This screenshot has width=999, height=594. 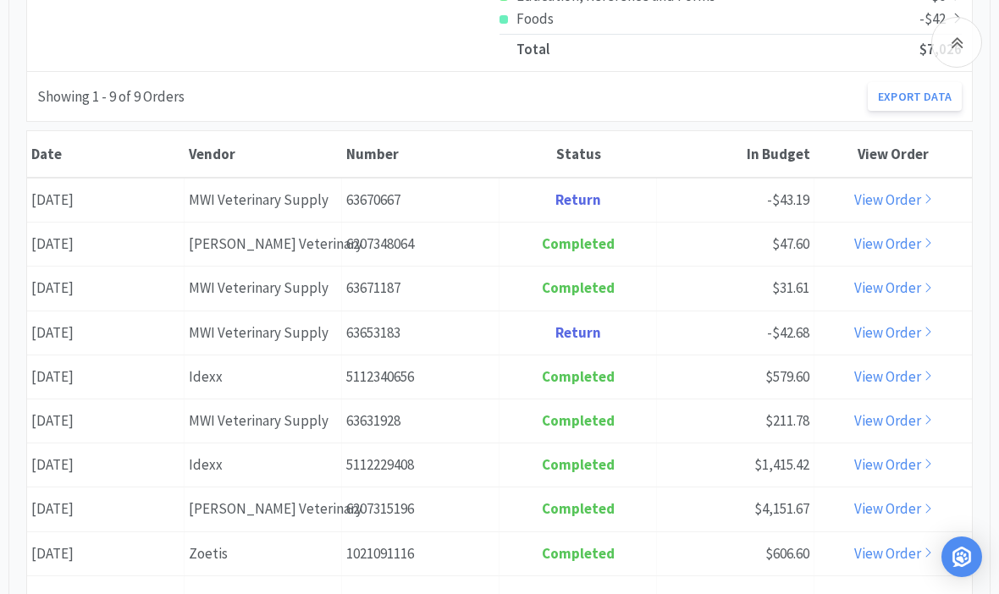 What do you see at coordinates (781, 509) in the screenshot?
I see `span: $4,151.67` at bounding box center [781, 509].